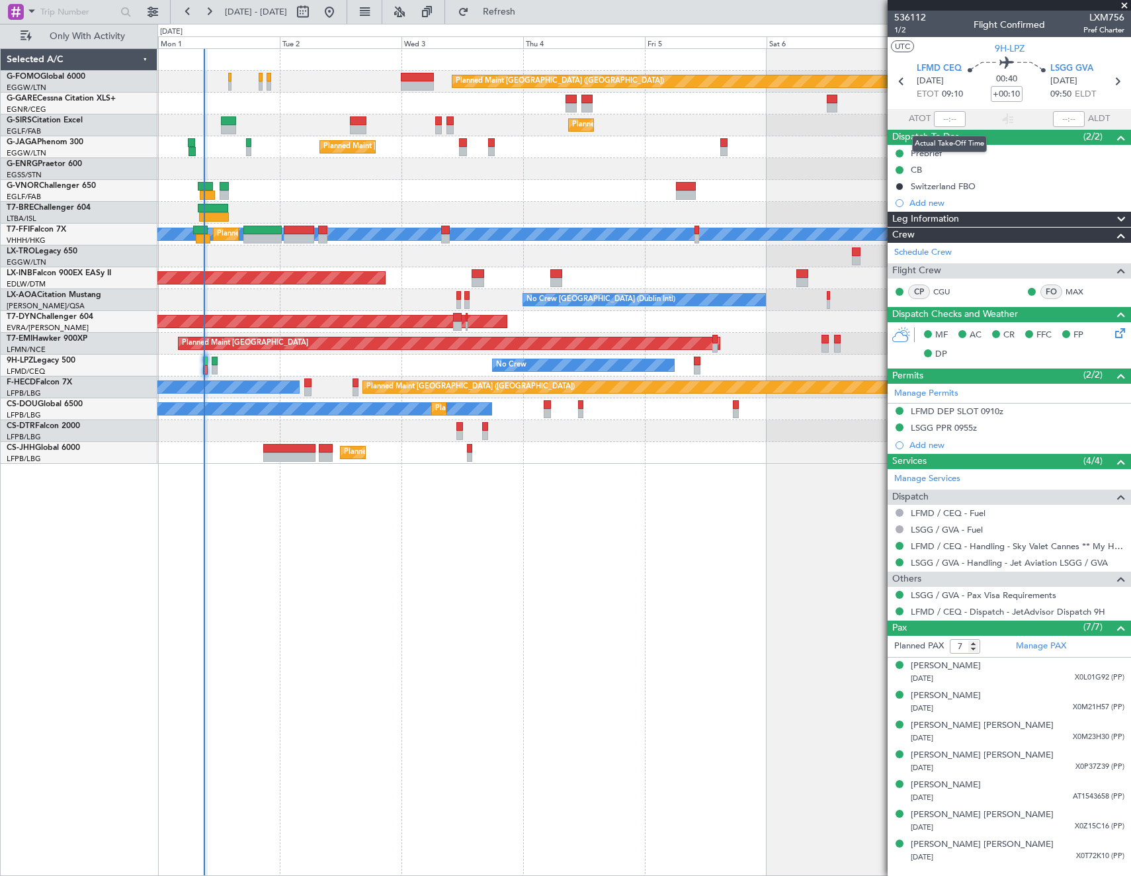 The image size is (1131, 876). I want to click on div: Thu 4, so click(584, 42).